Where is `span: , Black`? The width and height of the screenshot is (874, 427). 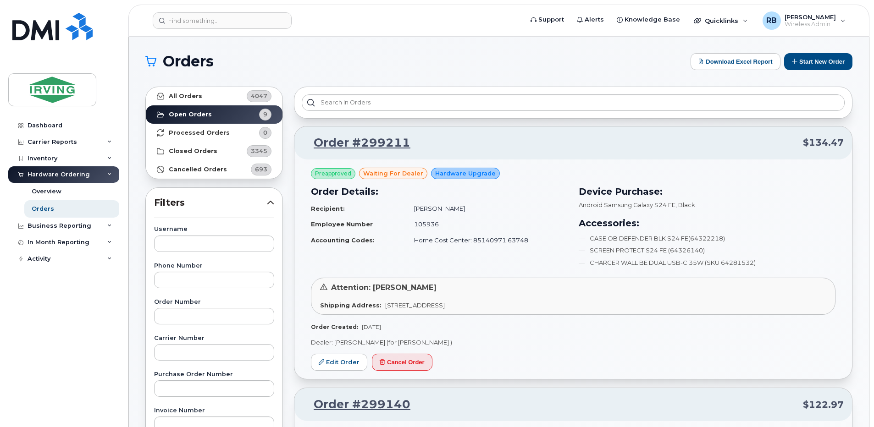
span: , Black is located at coordinates (685, 205).